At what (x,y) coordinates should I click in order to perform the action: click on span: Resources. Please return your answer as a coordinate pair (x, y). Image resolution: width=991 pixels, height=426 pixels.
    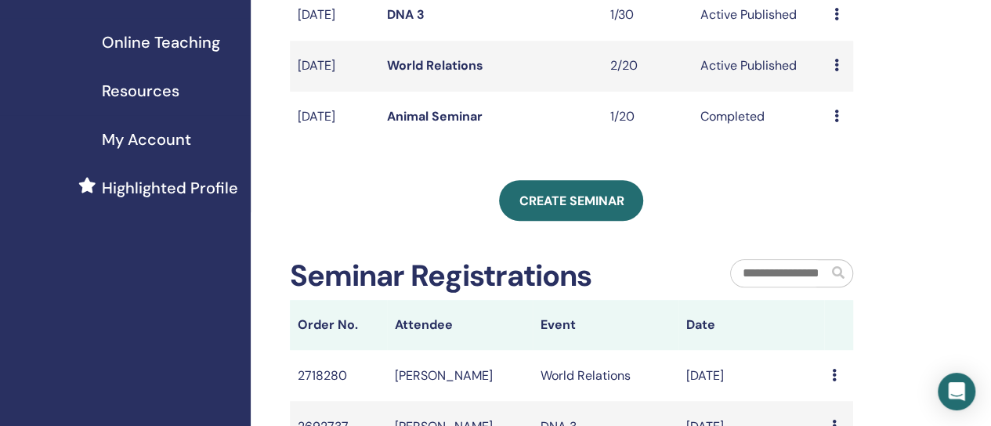
    Looking at the image, I should click on (140, 91).